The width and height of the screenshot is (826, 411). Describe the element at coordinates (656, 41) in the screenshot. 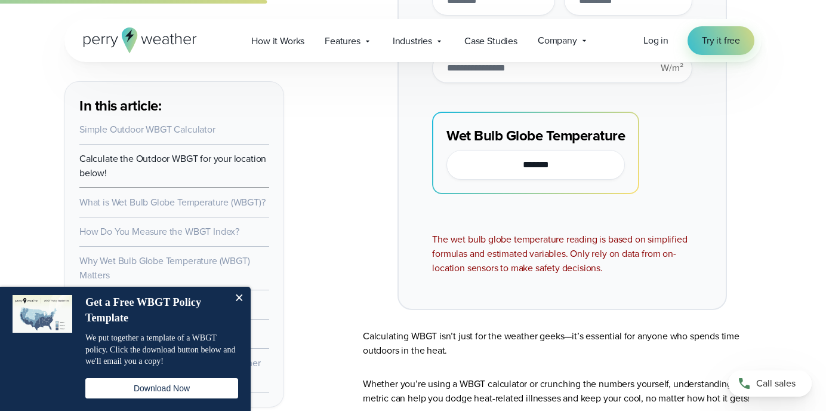

I see `a: Log in` at that location.